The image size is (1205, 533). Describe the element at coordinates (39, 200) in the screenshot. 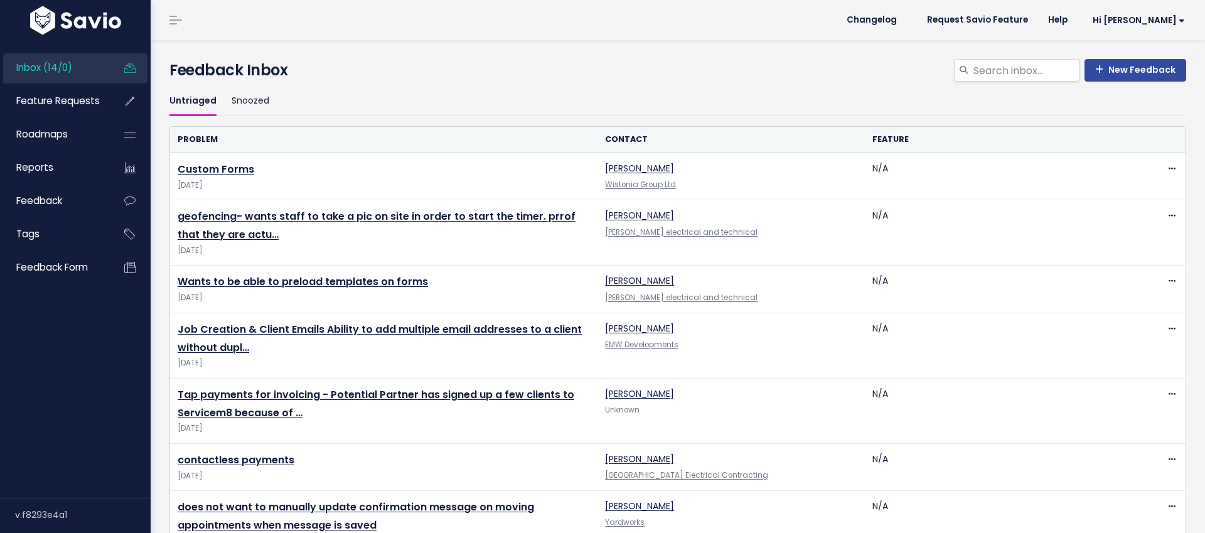

I see `span: Feedback` at that location.